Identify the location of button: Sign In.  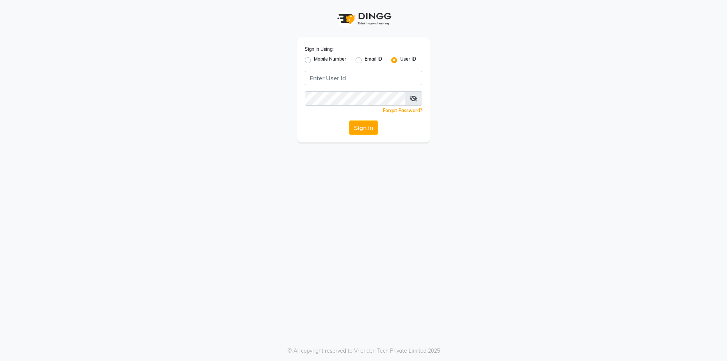
(364, 128).